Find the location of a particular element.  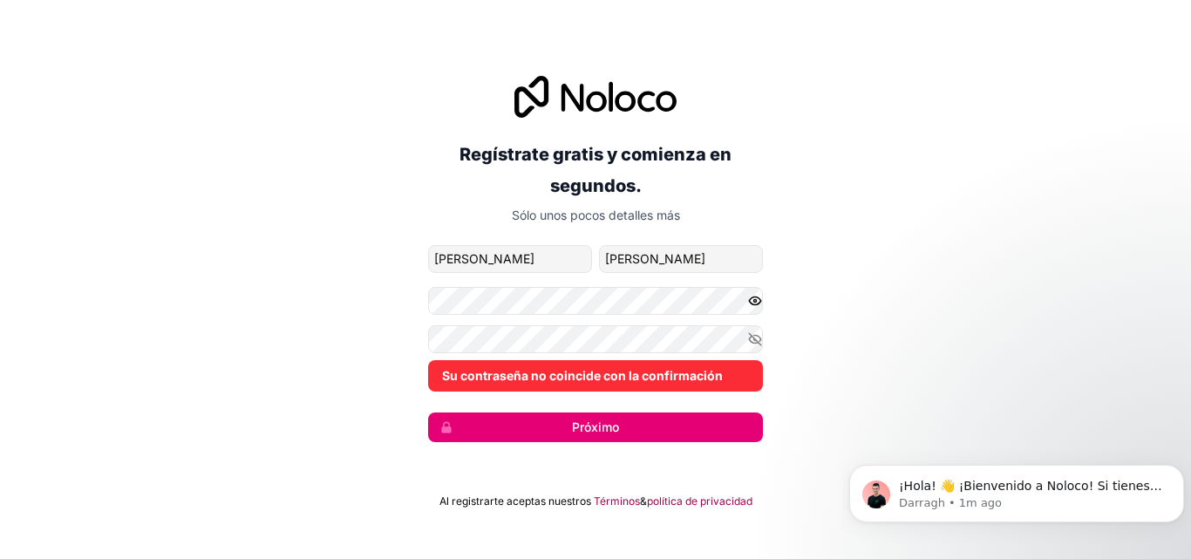

font: Su contraseña no coincide con la confirmación is located at coordinates (582, 375).